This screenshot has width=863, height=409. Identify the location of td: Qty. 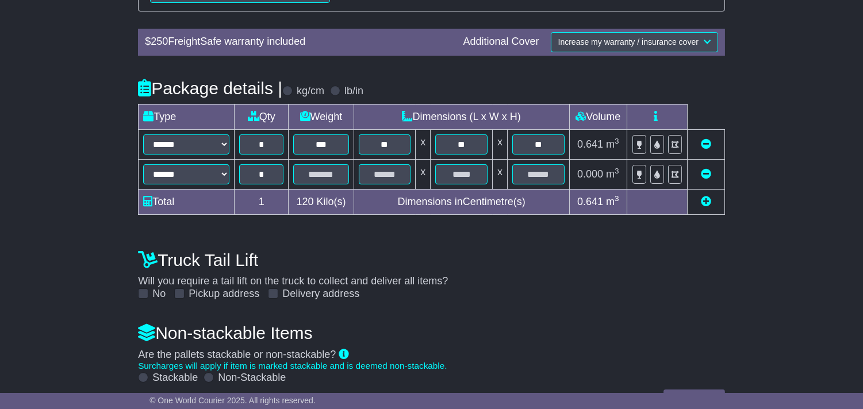
(262, 117).